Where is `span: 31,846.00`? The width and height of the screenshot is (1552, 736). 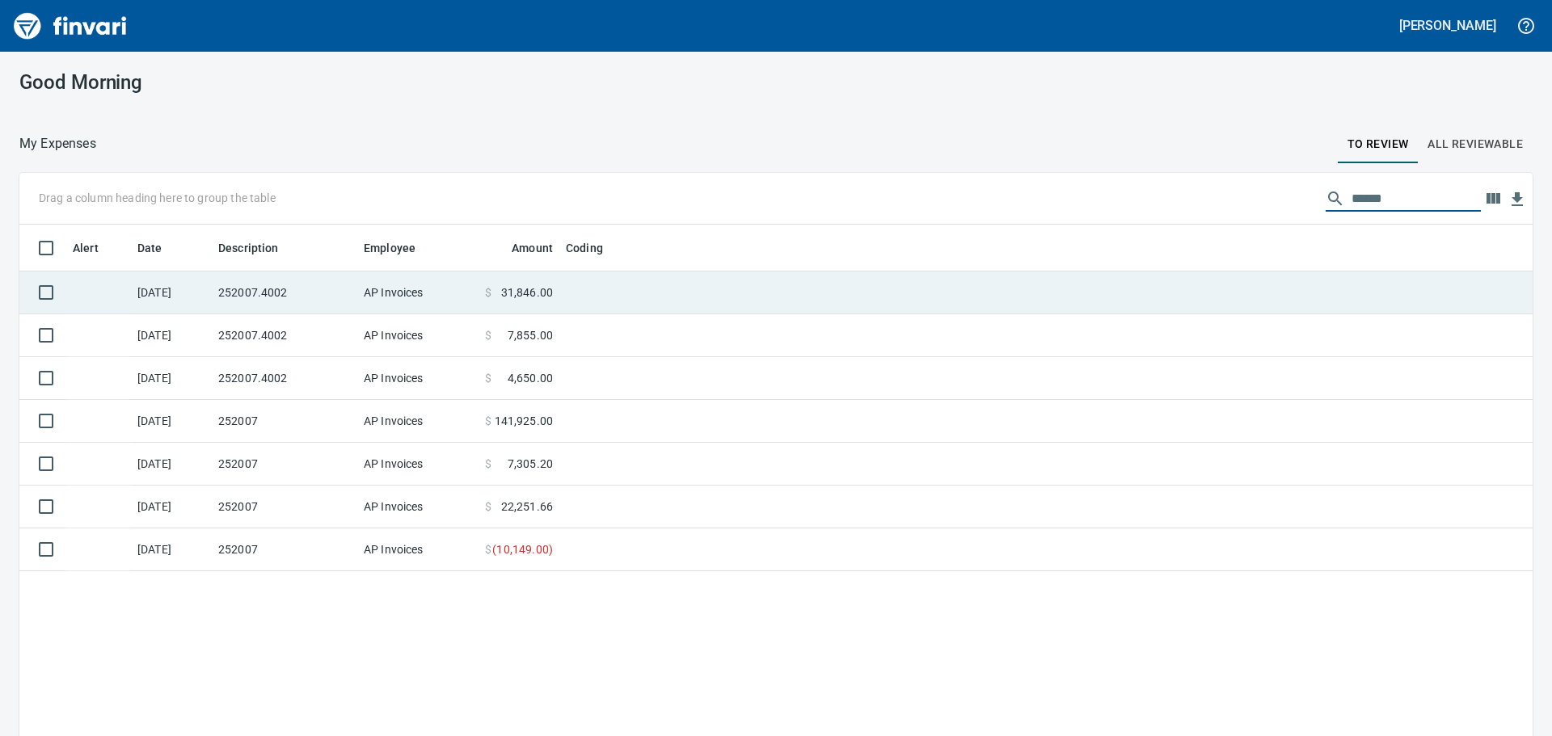 span: 31,846.00 is located at coordinates (527, 293).